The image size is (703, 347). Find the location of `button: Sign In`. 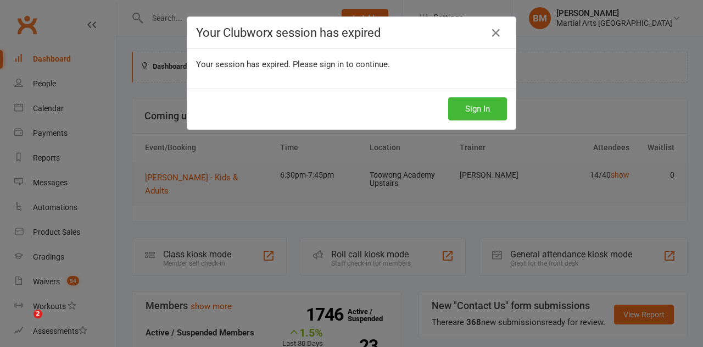

button: Sign In is located at coordinates (477, 109).